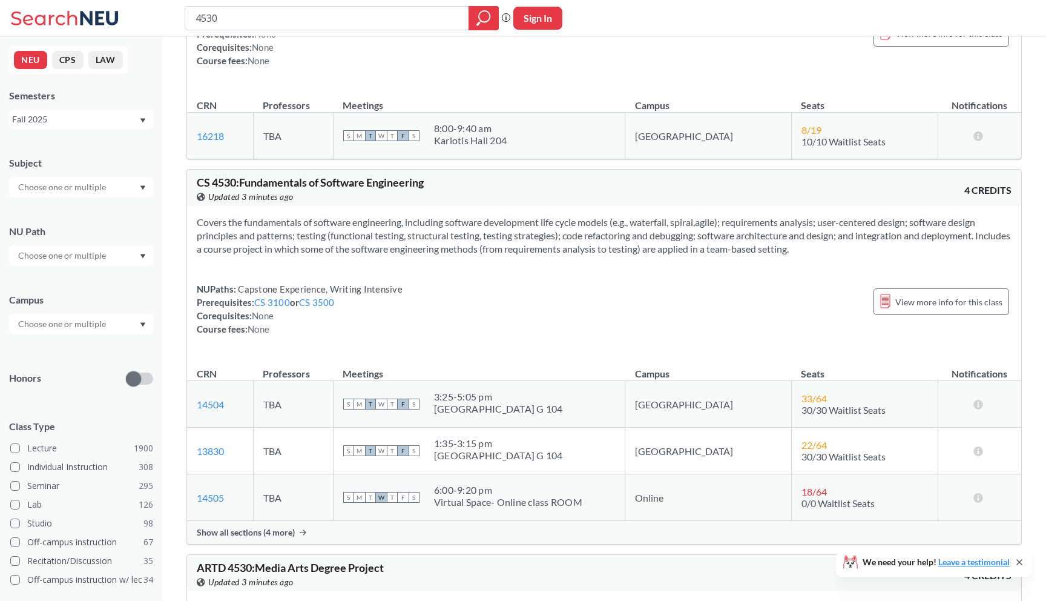 The height and width of the screenshot is (601, 1046). I want to click on div: Semesters, so click(81, 96).